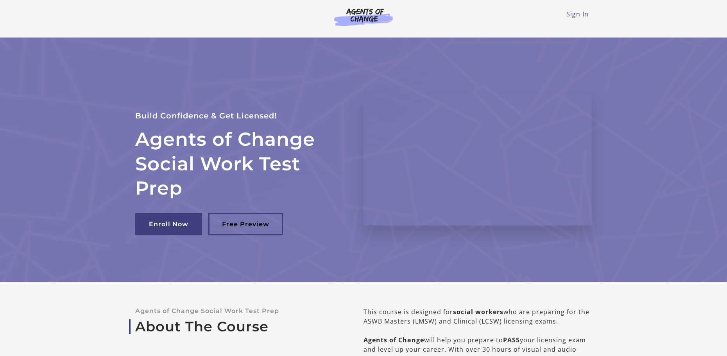  I want to click on a: Enroll Now, so click(168, 224).